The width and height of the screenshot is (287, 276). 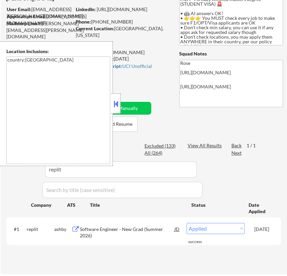 I want to click on div: Location Inclusions:, so click(x=58, y=51).